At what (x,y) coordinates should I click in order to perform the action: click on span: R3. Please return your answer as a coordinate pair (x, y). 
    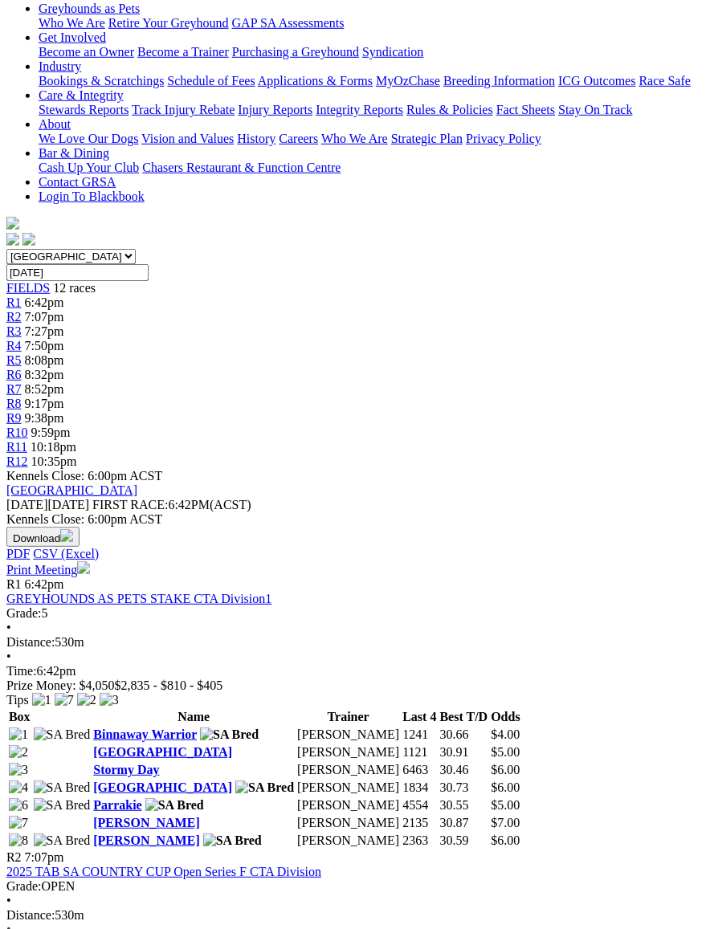
    Looking at the image, I should click on (14, 331).